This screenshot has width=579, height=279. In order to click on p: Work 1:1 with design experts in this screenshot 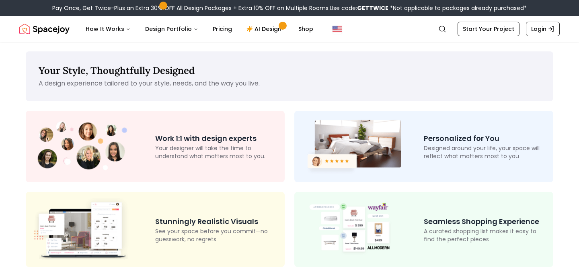, I will do `click(217, 139)`.